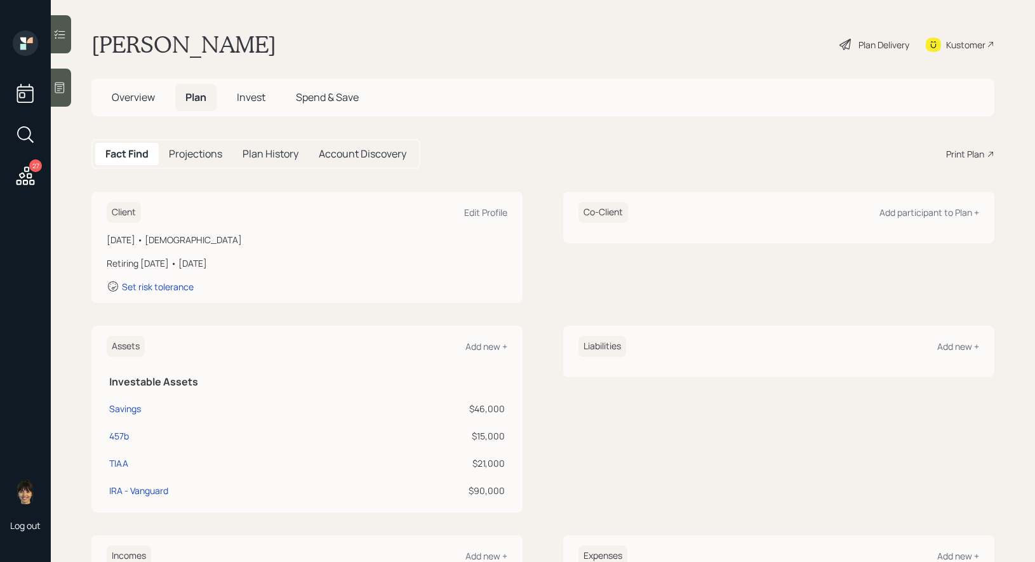 The width and height of the screenshot is (1035, 562). What do you see at coordinates (251, 97) in the screenshot?
I see `span: Invest` at bounding box center [251, 97].